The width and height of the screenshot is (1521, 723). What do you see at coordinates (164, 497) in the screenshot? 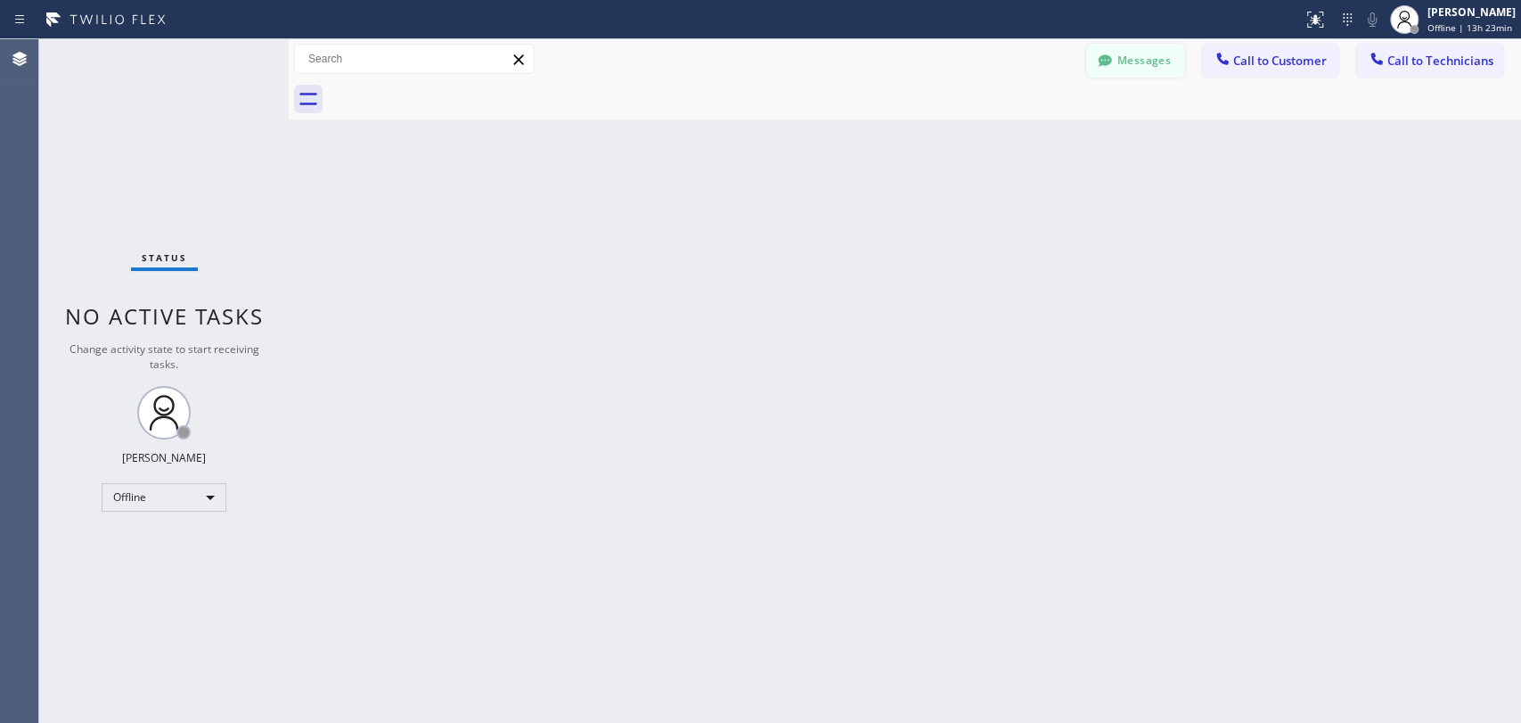
I see `div: Offline` at bounding box center [164, 497].